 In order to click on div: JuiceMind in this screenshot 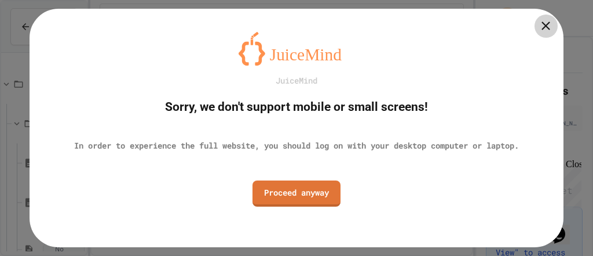, I will do `click(297, 80)`.